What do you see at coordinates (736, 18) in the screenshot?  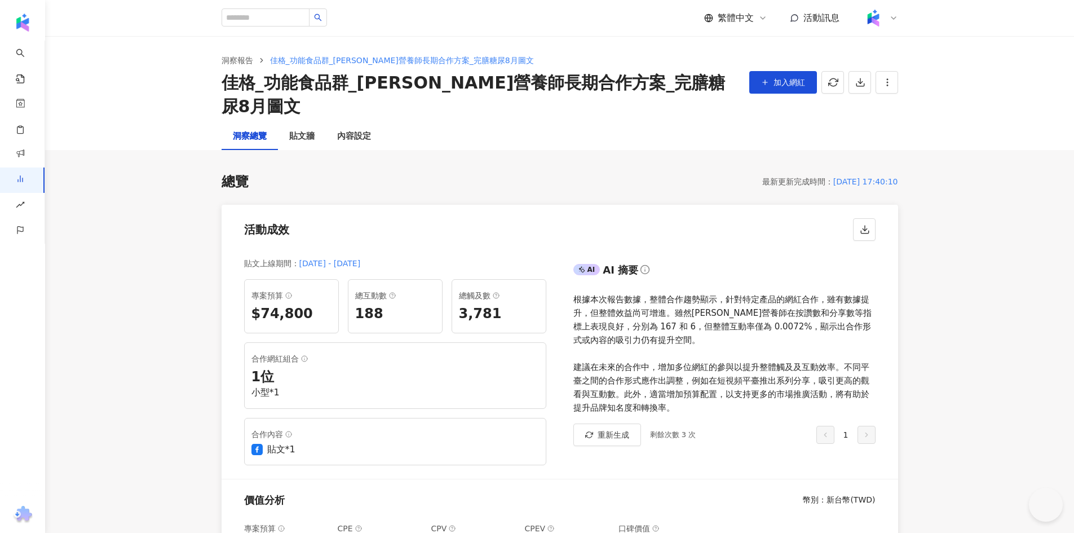 I see `span: 繁體中文` at bounding box center [736, 18].